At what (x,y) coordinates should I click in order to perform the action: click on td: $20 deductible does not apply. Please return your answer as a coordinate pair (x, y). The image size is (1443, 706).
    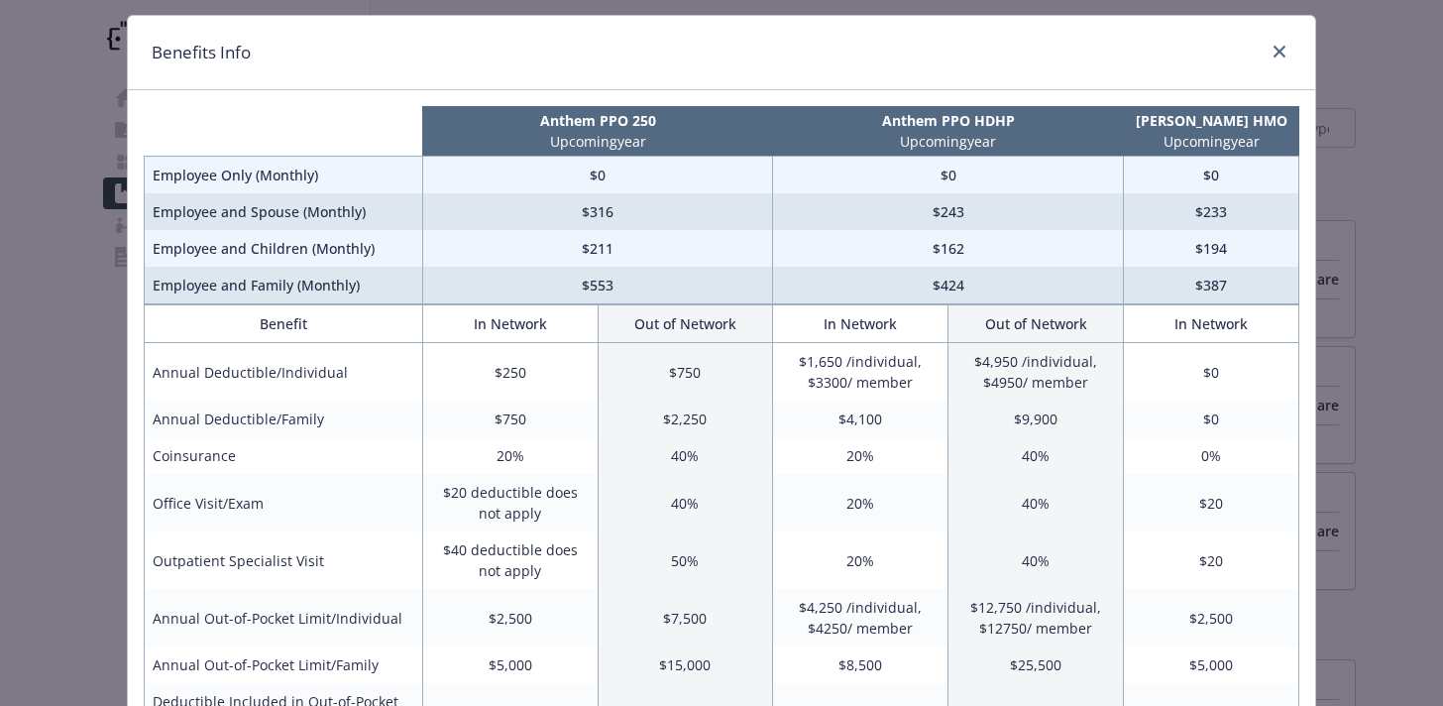
    Looking at the image, I should click on (509, 502).